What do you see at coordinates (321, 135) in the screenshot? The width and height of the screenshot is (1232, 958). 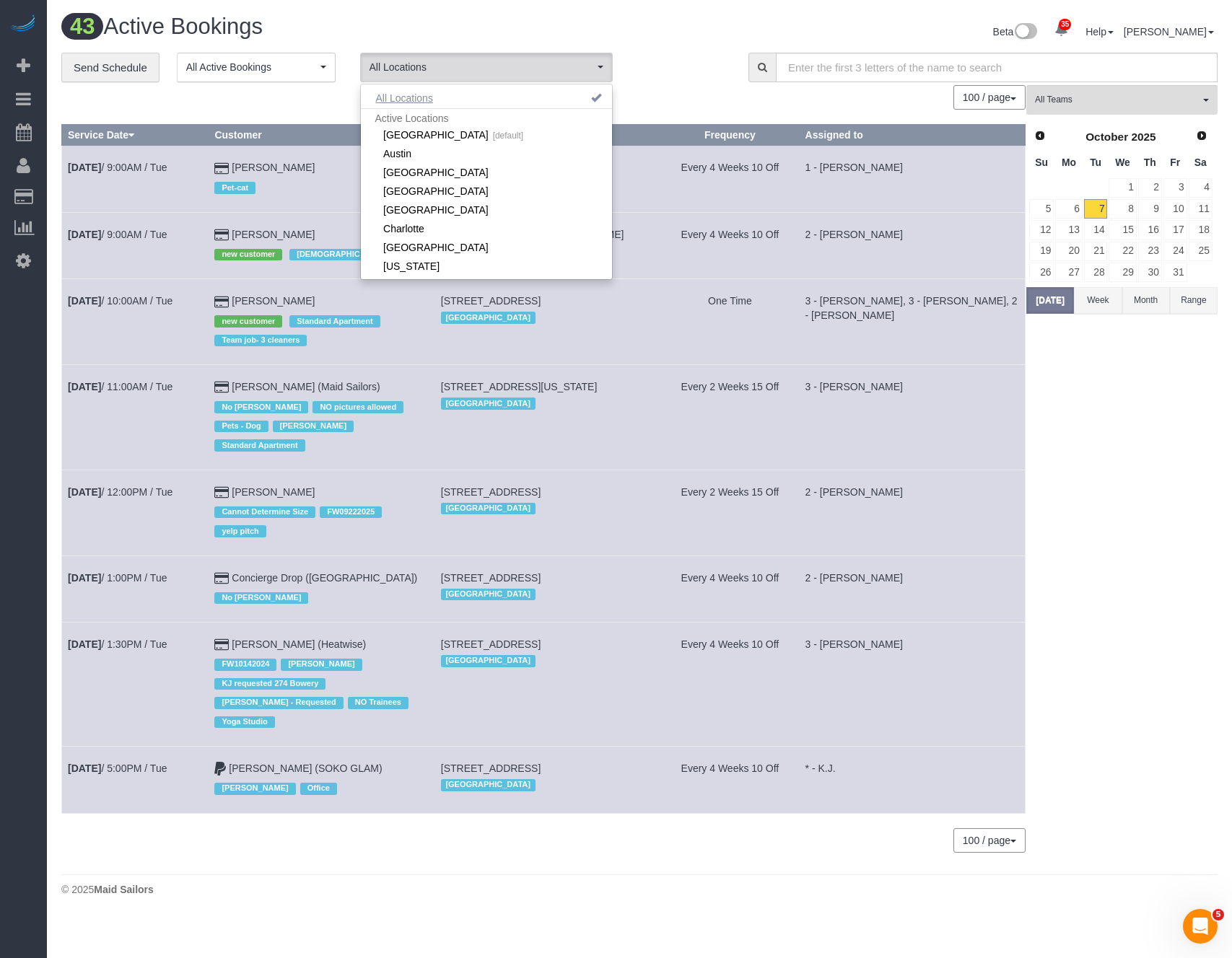 I see `th: Customer` at bounding box center [321, 135].